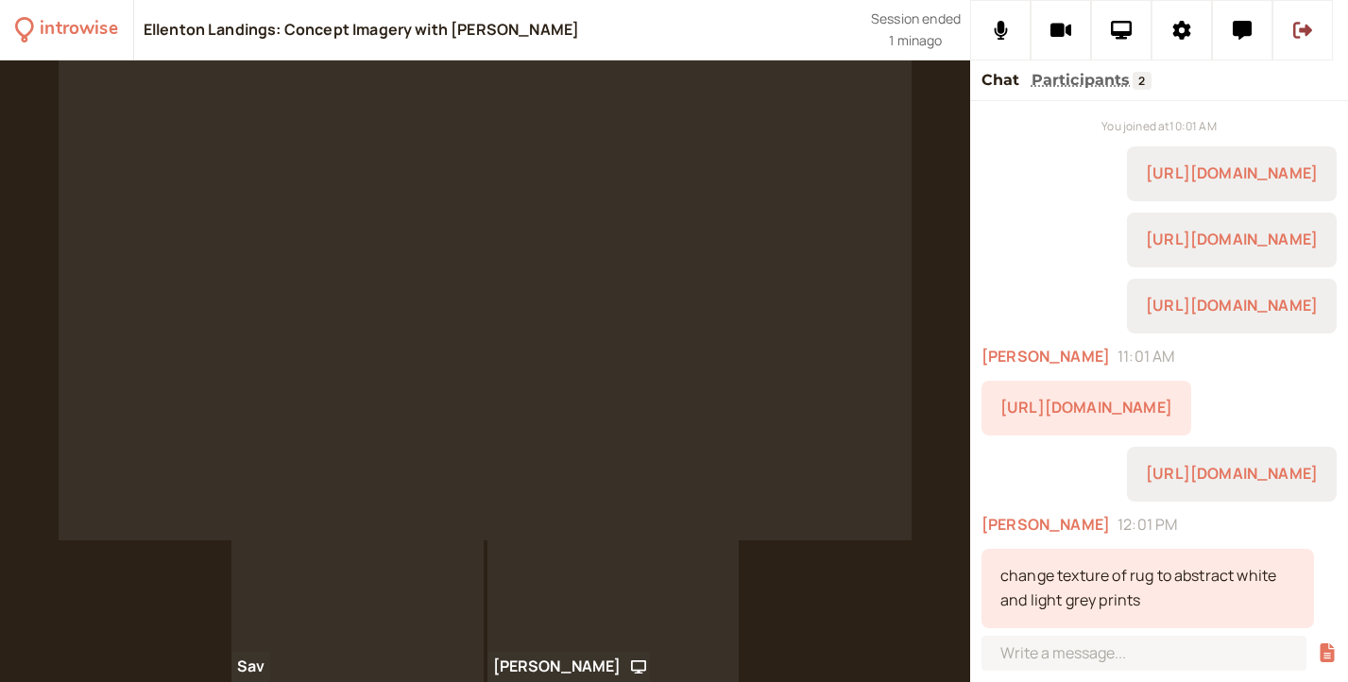  What do you see at coordinates (1147, 588) in the screenshot?
I see `div: 9/18/2025, 12:01:13 PM` at bounding box center [1147, 588].